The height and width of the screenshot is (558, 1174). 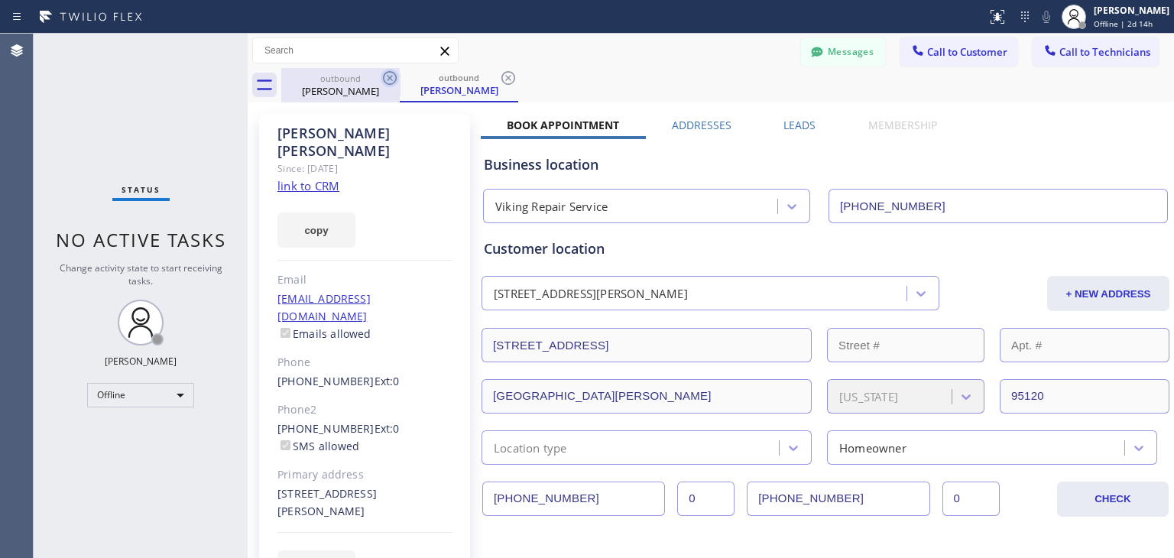 What do you see at coordinates (966, 52) in the screenshot?
I see `span: Call to Customer` at bounding box center [966, 52].